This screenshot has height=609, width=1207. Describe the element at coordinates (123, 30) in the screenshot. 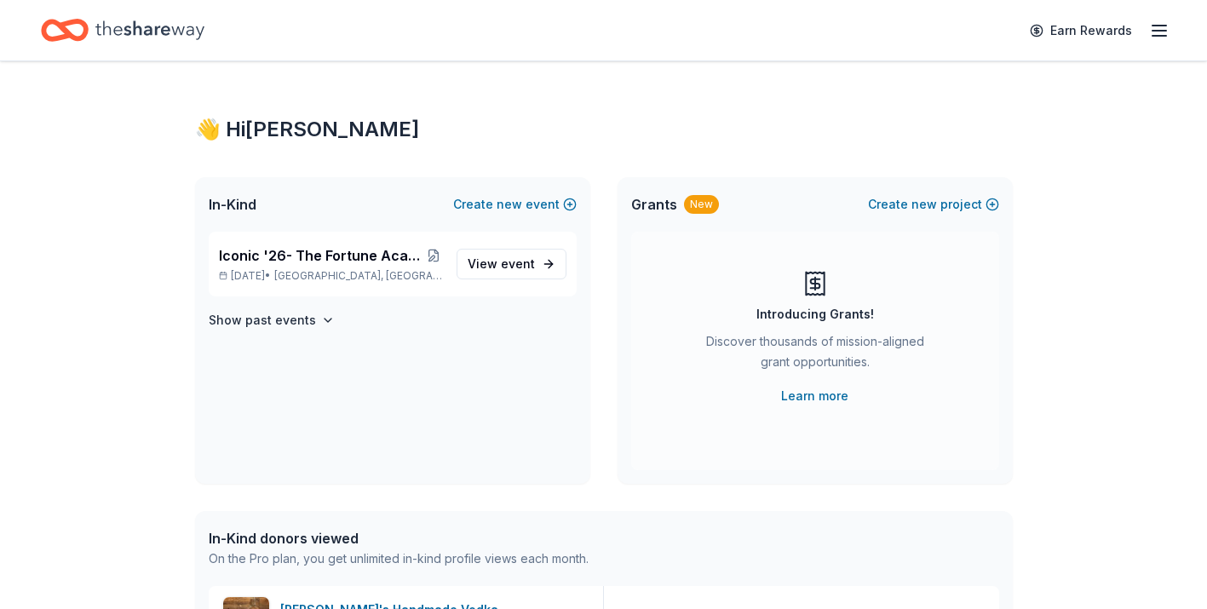

I see `a: Home` at that location.